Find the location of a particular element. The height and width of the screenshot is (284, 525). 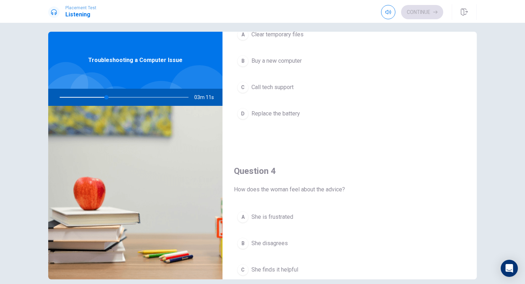

h4: Question 4 is located at coordinates (349, 171).